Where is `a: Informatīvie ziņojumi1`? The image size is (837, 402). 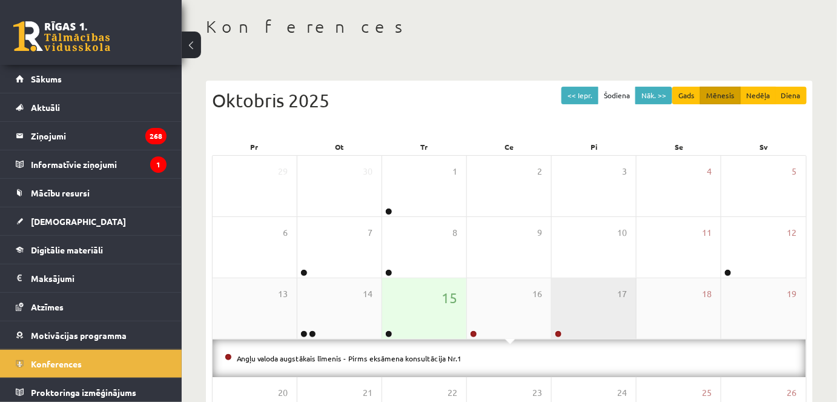 a: Informatīvie ziņojumi1 is located at coordinates (91, 164).